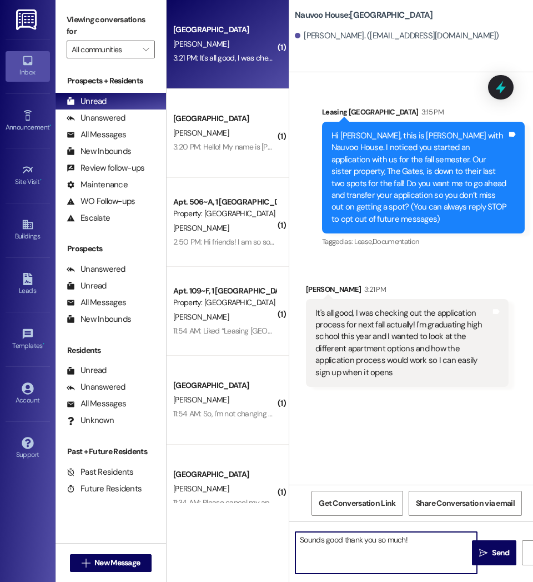 The height and width of the screenshot is (582, 533). What do you see at coordinates (357, 503) in the screenshot?
I see `span: Get Conversation Link` at bounding box center [357, 503].